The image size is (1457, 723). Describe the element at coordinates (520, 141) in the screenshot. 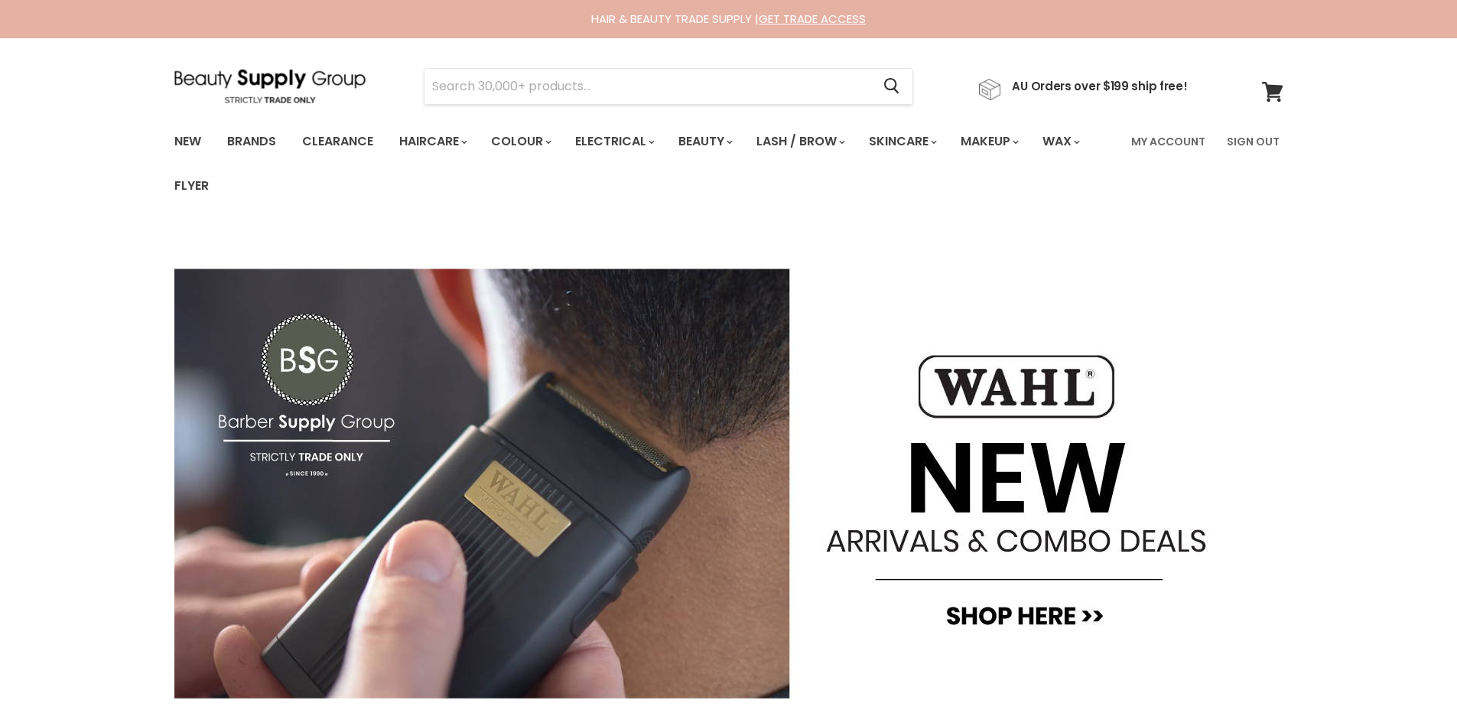

I see `a: Colour` at that location.